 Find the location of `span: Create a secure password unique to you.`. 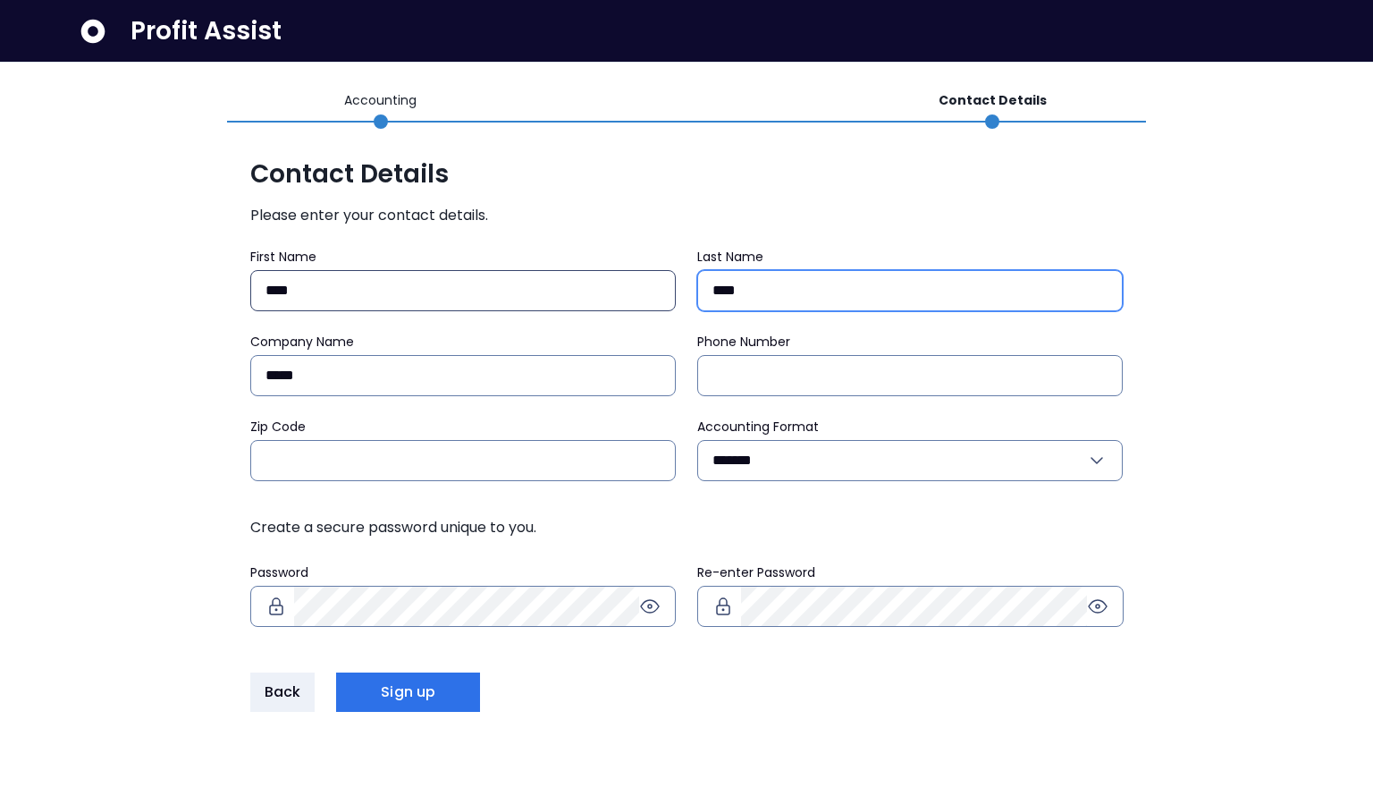

span: Create a secure password unique to you. is located at coordinates (687, 527).